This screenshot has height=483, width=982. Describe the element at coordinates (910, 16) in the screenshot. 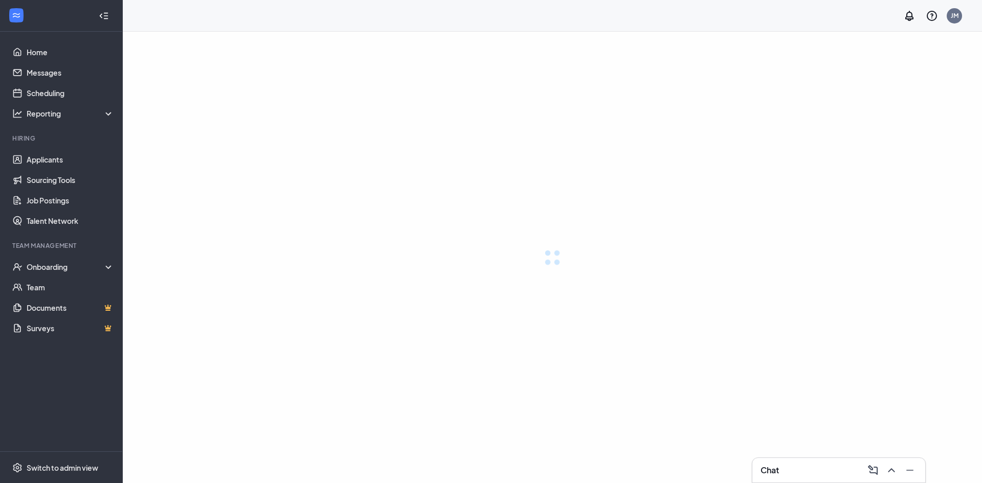

I see `svg: Notifications` at that location.